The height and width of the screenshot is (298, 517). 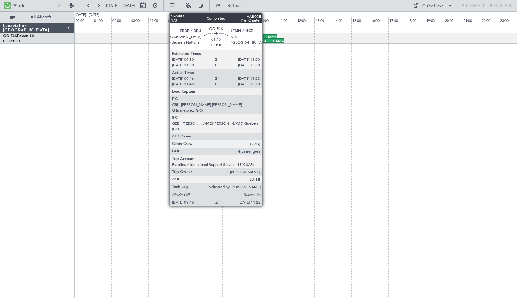 I want to click on div: 11:00, so click(x=287, y=20).